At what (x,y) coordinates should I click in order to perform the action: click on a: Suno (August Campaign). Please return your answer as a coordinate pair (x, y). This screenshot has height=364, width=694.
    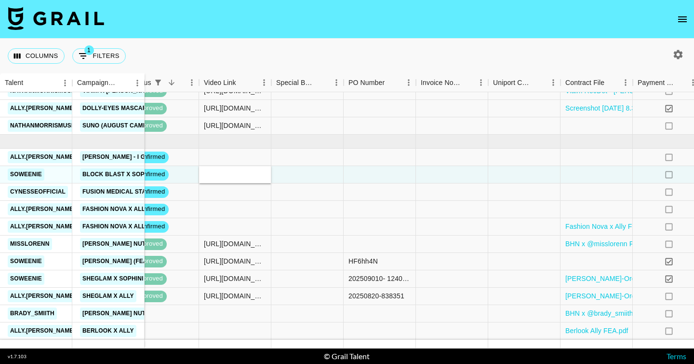
    Looking at the image, I should click on (123, 125).